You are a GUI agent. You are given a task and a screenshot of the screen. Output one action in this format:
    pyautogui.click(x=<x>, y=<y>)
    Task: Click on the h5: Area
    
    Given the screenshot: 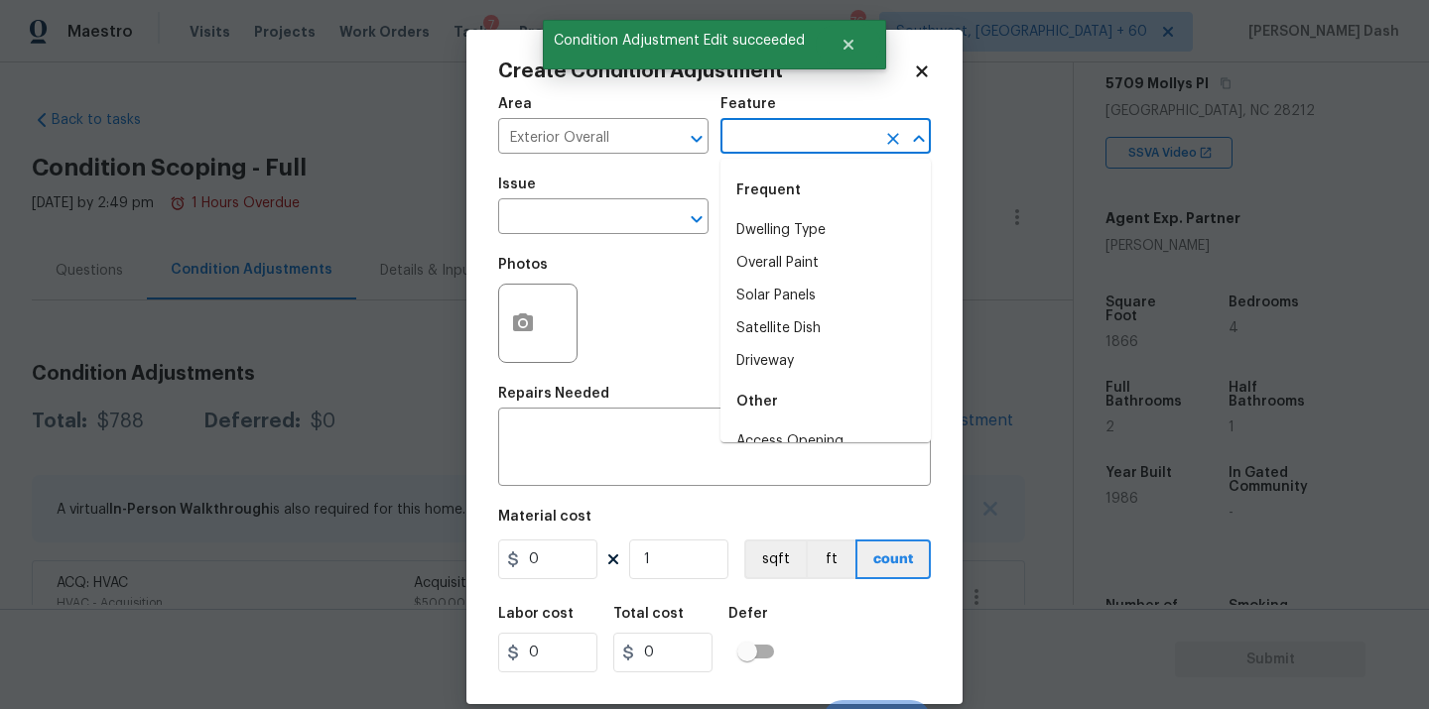 What is the action you would take?
    pyautogui.click(x=515, y=104)
    